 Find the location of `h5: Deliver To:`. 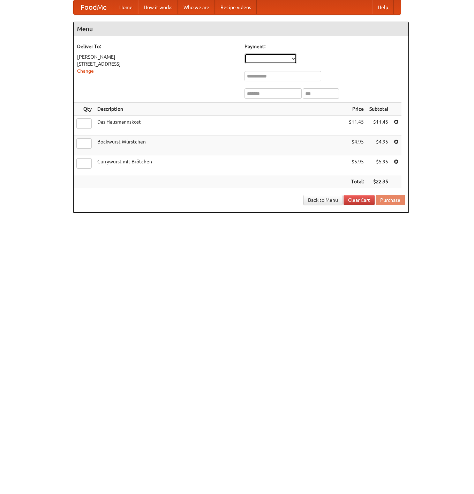

h5: Deliver To: is located at coordinates (157, 46).